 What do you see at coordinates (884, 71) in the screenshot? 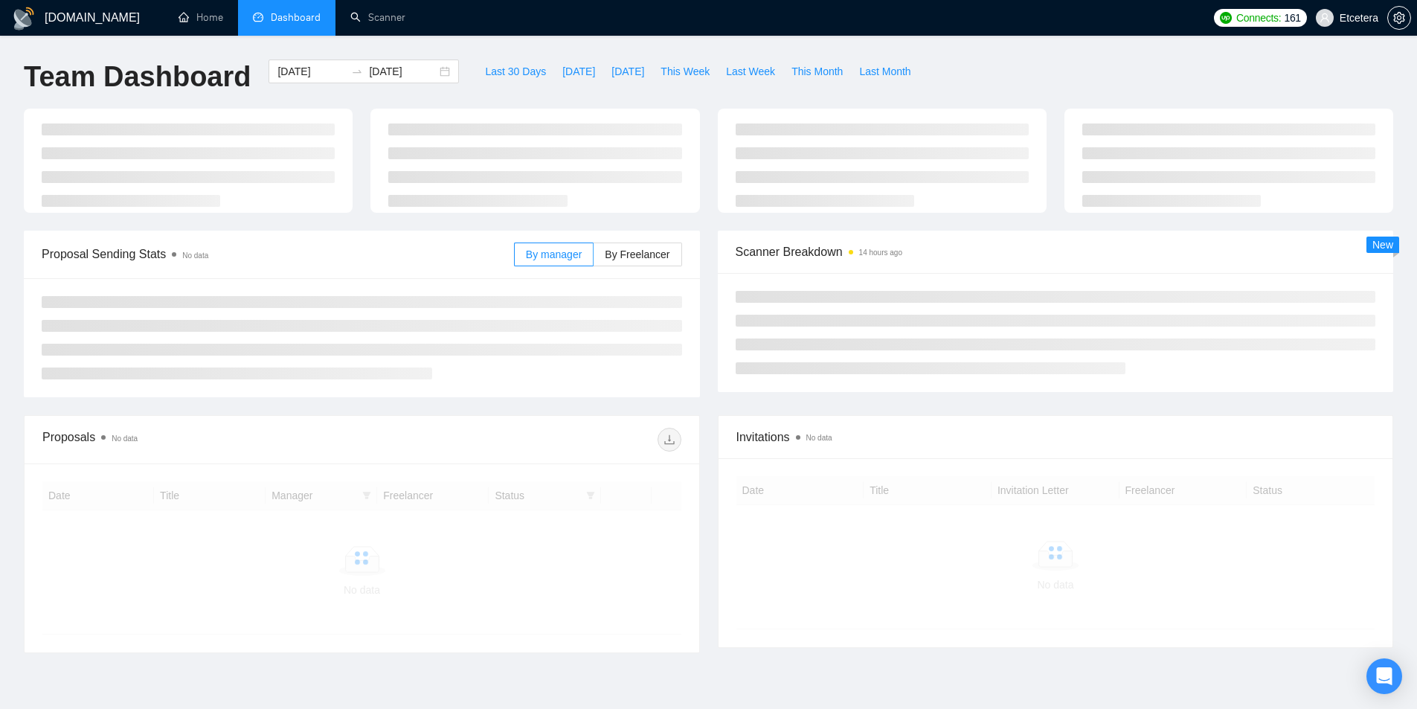
I see `button: Last Month` at bounding box center [884, 71].